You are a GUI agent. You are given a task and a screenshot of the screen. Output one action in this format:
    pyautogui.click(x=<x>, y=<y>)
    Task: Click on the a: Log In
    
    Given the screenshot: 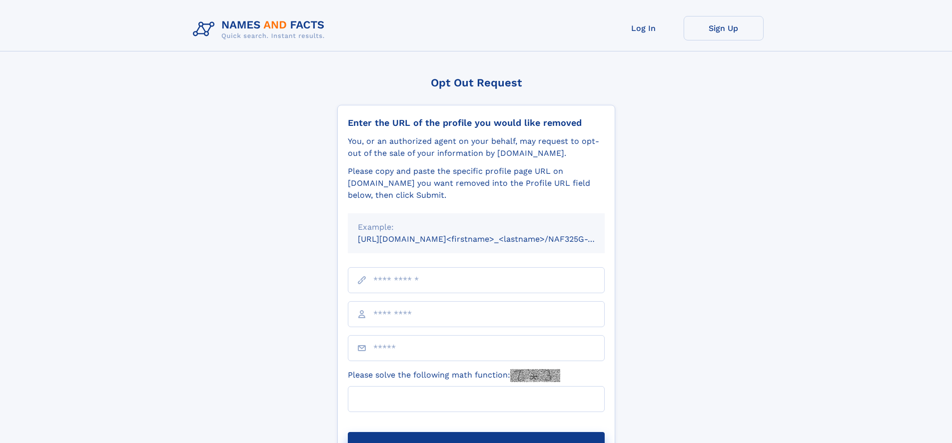 What is the action you would take?
    pyautogui.click(x=643, y=28)
    